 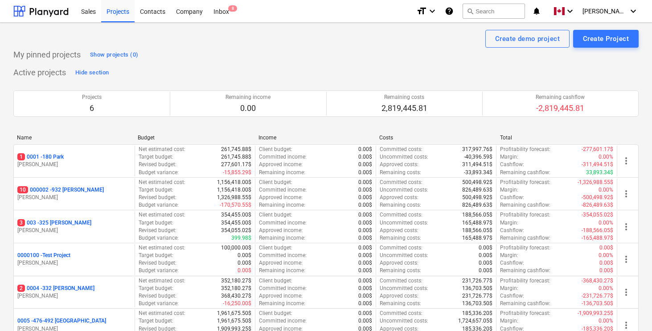 What do you see at coordinates (194, 138) in the screenshot?
I see `div: Budget` at bounding box center [194, 138].